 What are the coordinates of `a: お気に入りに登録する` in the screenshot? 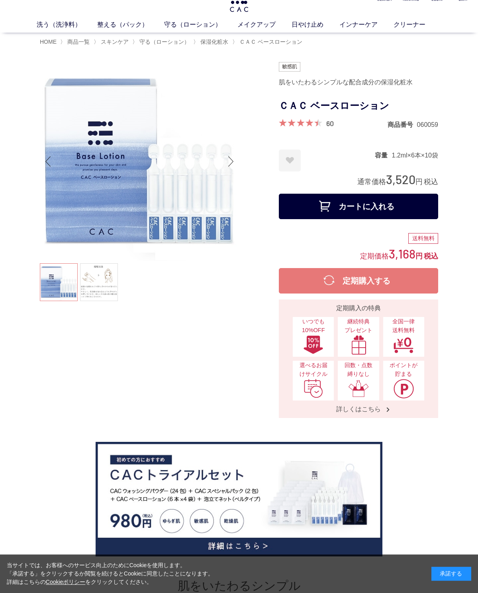 It's located at (289, 160).